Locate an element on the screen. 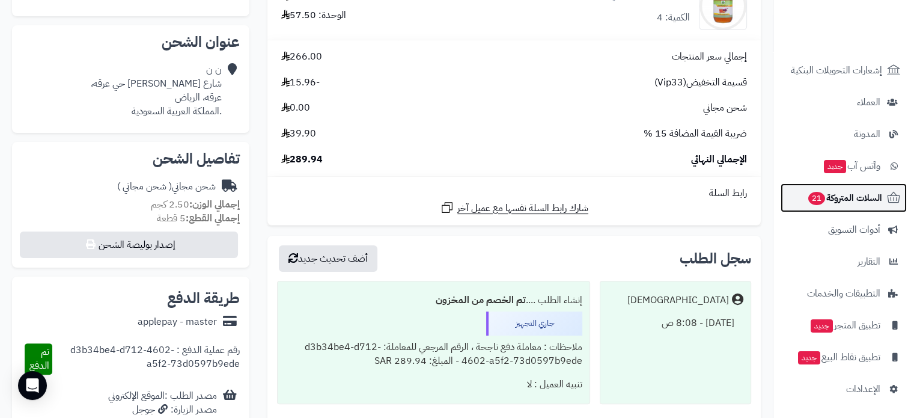 This screenshot has height=418, width=914. small: 5 قطعة is located at coordinates (198, 218).